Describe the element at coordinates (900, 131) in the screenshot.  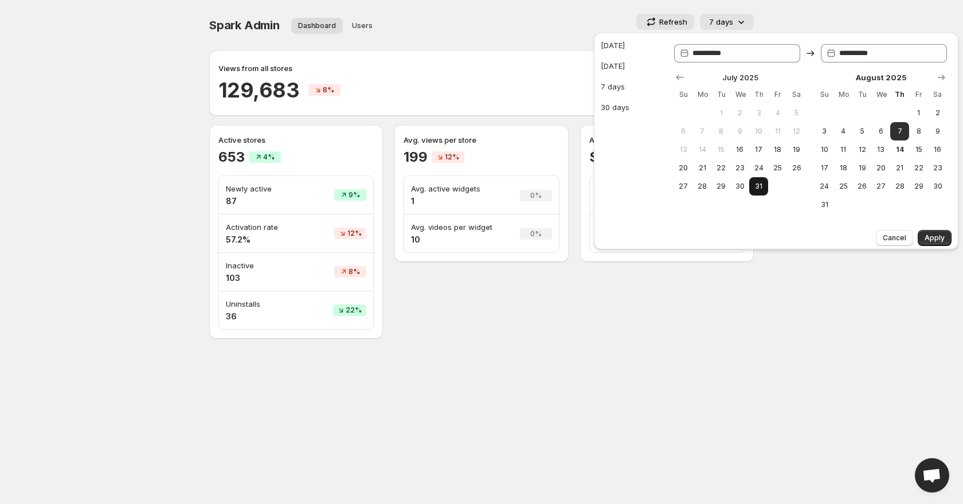
I see `span: 7` at that location.